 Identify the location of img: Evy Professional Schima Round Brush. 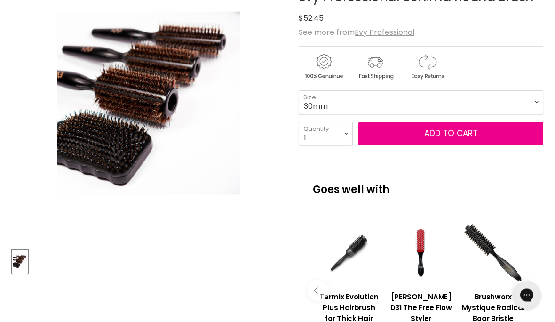
(20, 262).